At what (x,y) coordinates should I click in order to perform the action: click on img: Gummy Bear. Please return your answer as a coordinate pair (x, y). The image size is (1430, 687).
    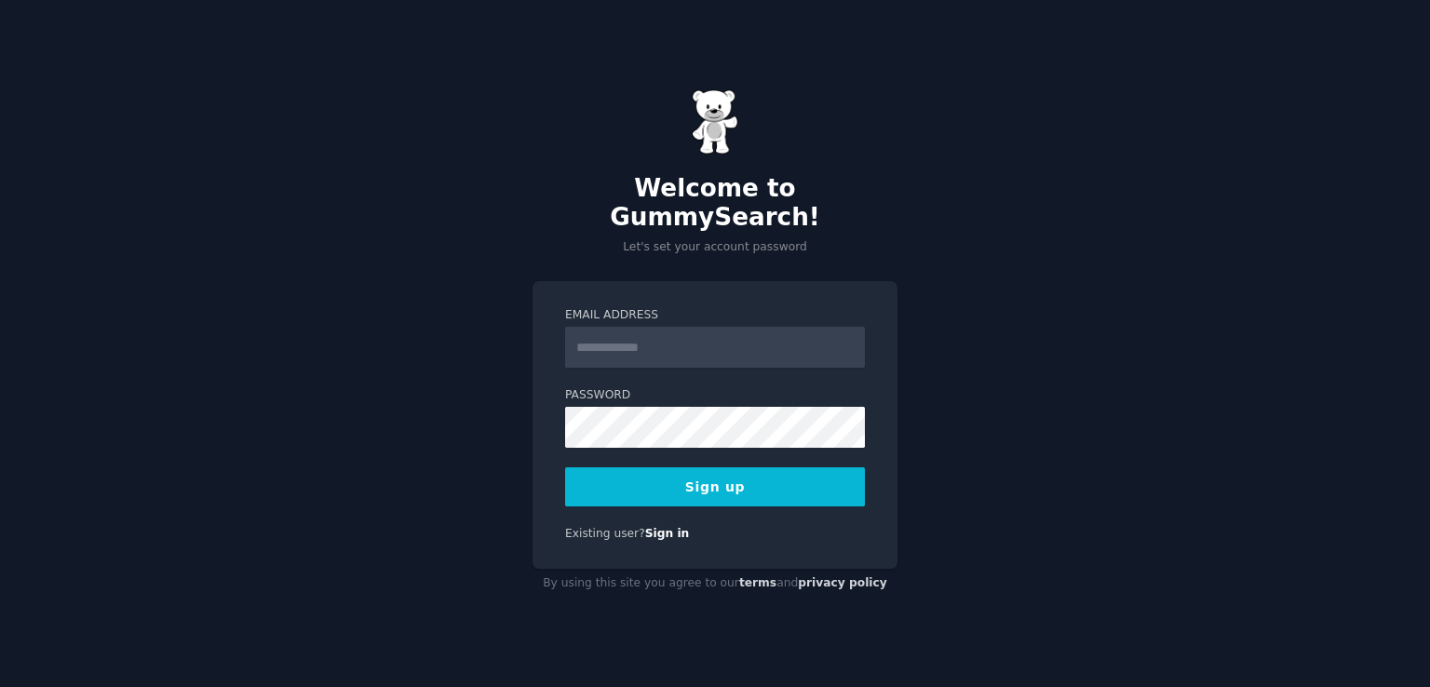
    Looking at the image, I should click on (715, 122).